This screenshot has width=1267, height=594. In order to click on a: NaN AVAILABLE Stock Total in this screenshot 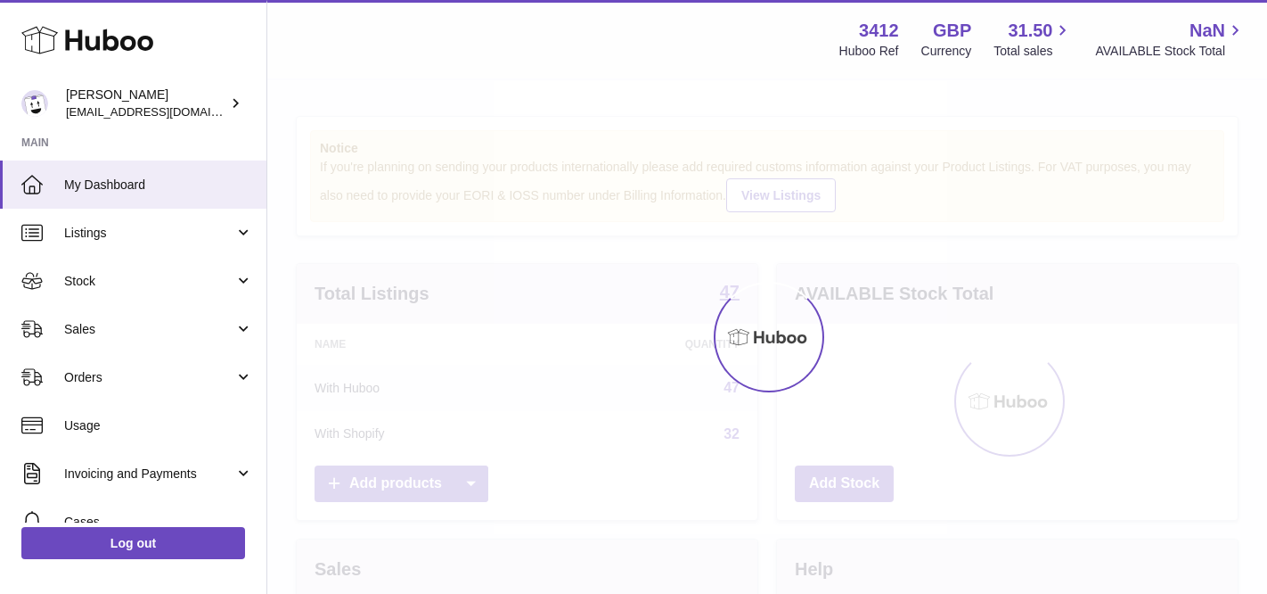, I will do `click(1170, 39)`.